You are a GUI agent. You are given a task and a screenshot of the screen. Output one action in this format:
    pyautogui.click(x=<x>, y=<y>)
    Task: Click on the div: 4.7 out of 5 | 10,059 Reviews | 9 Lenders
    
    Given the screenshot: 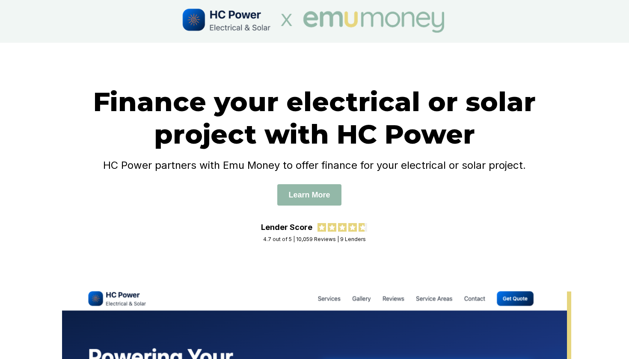 What is the action you would take?
    pyautogui.click(x=315, y=239)
    